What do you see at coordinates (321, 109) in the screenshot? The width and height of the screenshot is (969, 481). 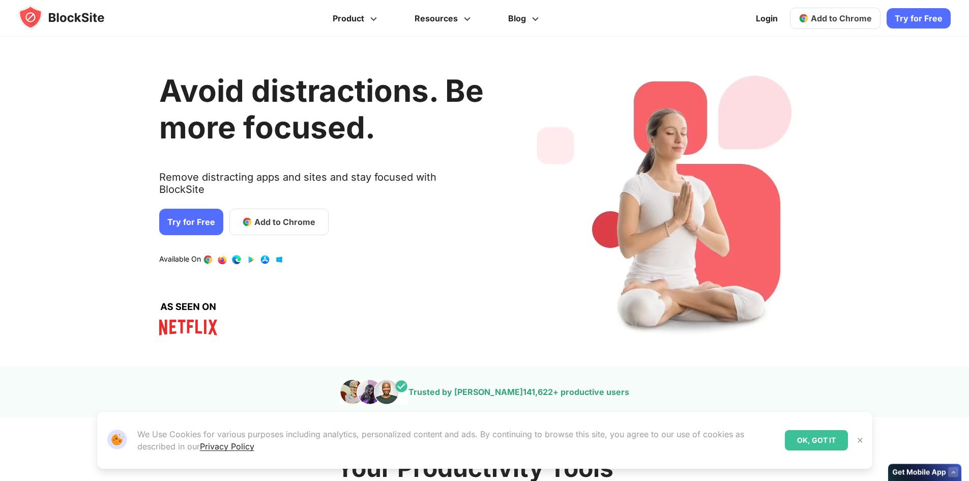 I see `h1: Avoid distractions. Be more focused.` at bounding box center [321, 109].